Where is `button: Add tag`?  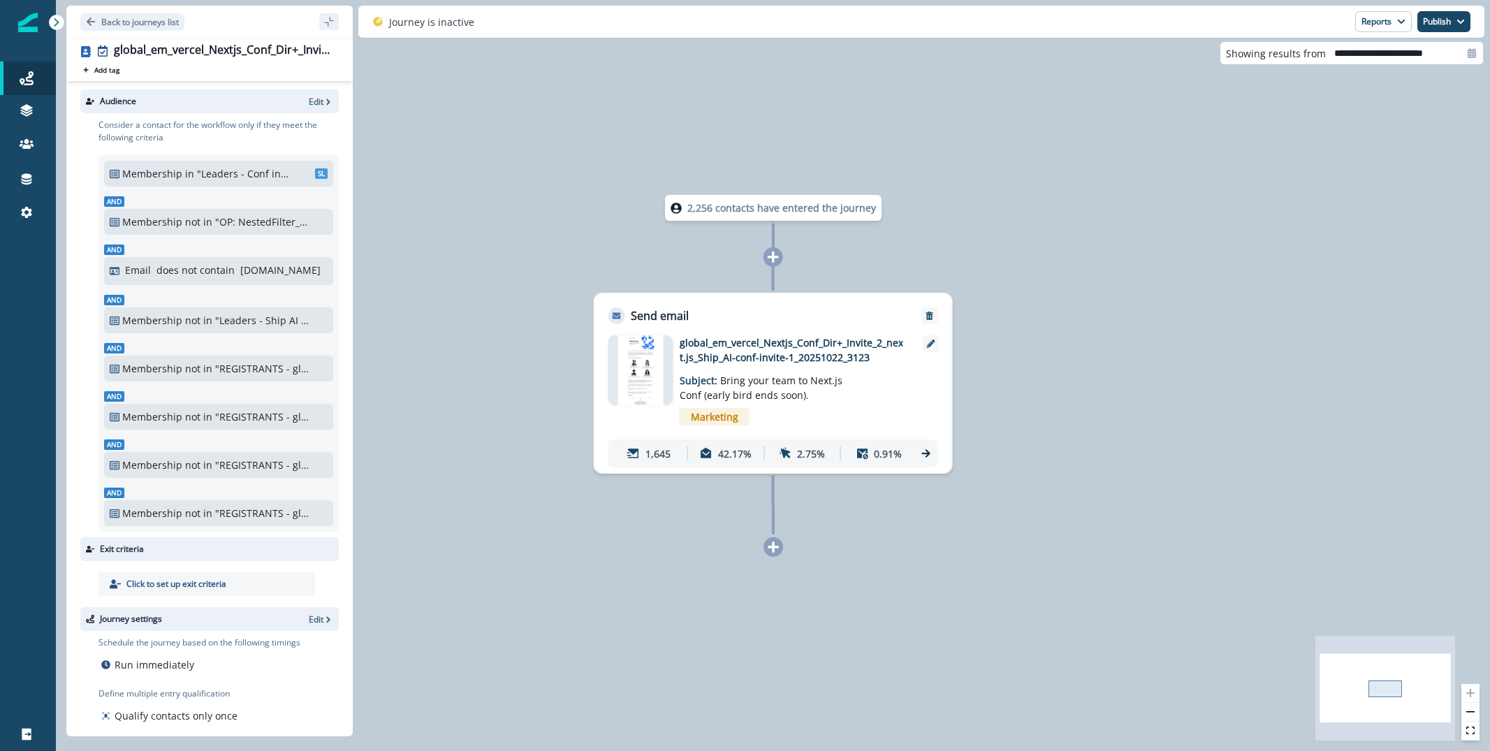 button: Add tag is located at coordinates (101, 70).